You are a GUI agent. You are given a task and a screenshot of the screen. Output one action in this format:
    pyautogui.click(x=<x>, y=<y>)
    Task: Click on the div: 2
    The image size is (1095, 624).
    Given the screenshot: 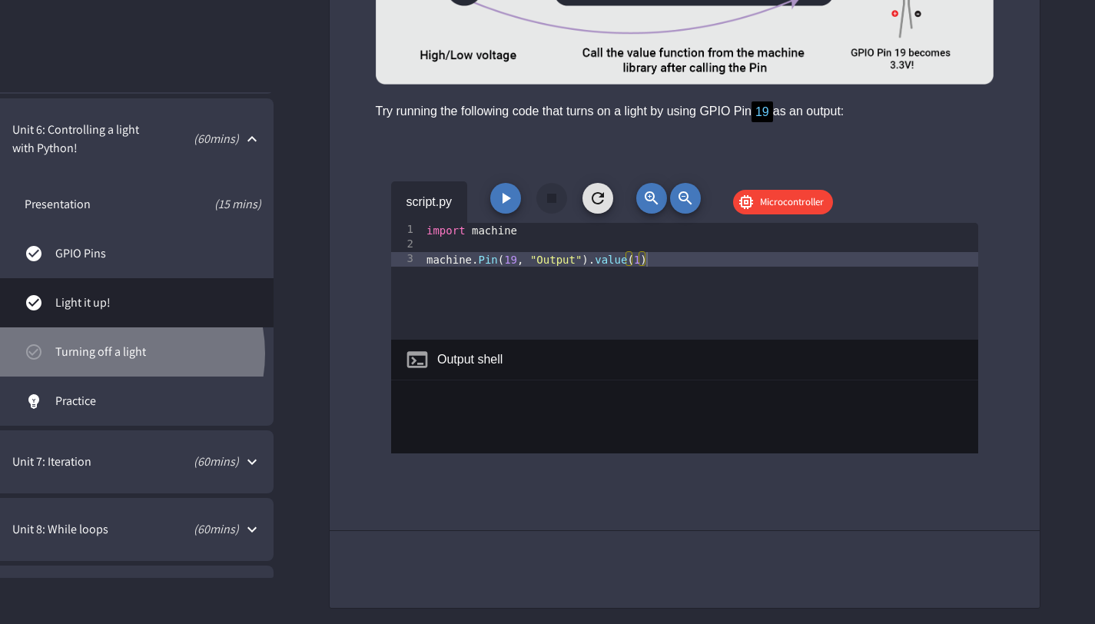 What is the action you would take?
    pyautogui.click(x=407, y=244)
    